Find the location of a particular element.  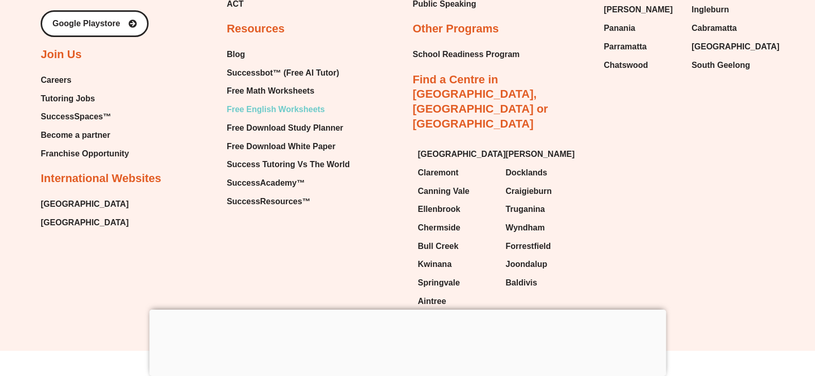

span: South Geelong is located at coordinates (721, 65).